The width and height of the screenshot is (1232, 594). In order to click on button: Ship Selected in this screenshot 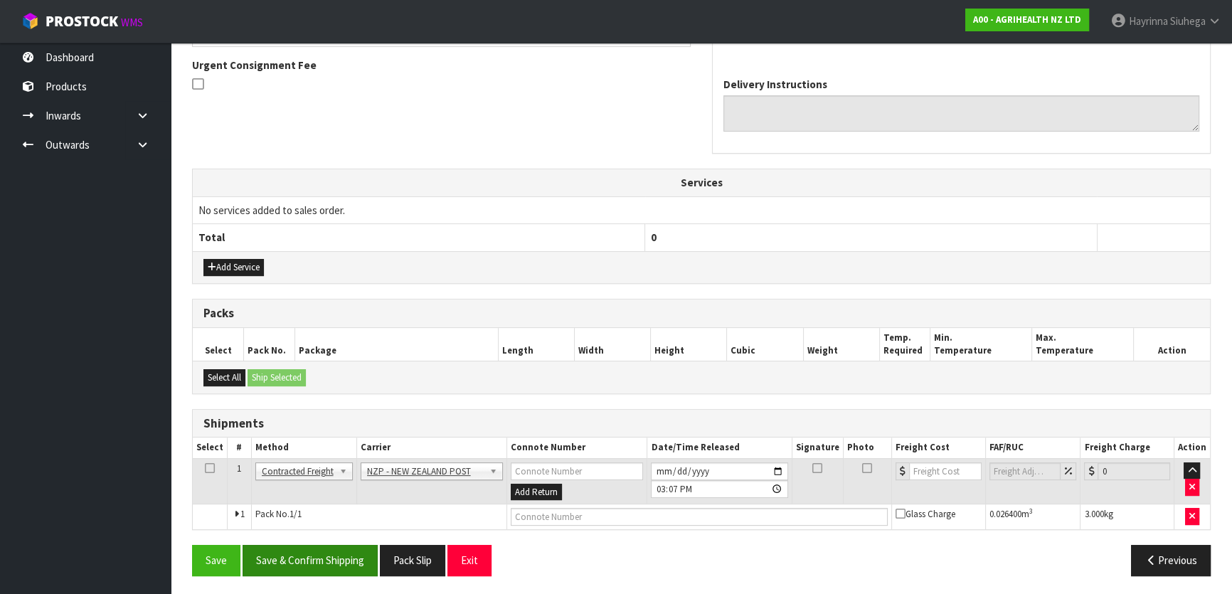, I will do `click(277, 378)`.